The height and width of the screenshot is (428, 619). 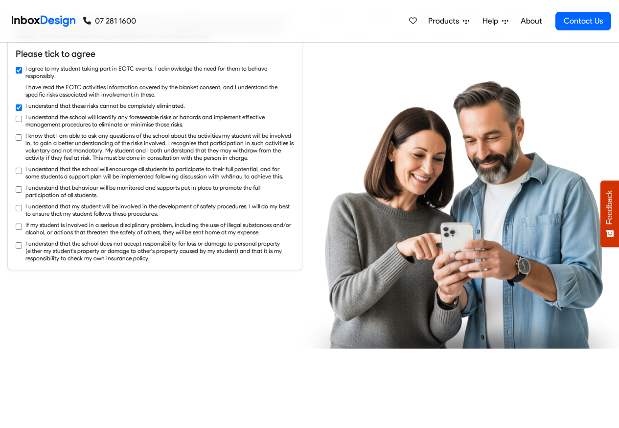 I want to click on label: I have read the EOTC activities information covered by the blanket consent, and I understand the ..., so click(x=160, y=91).